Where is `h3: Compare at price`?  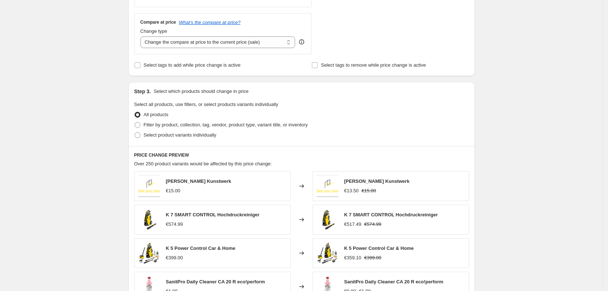 h3: Compare at price is located at coordinates (158, 22).